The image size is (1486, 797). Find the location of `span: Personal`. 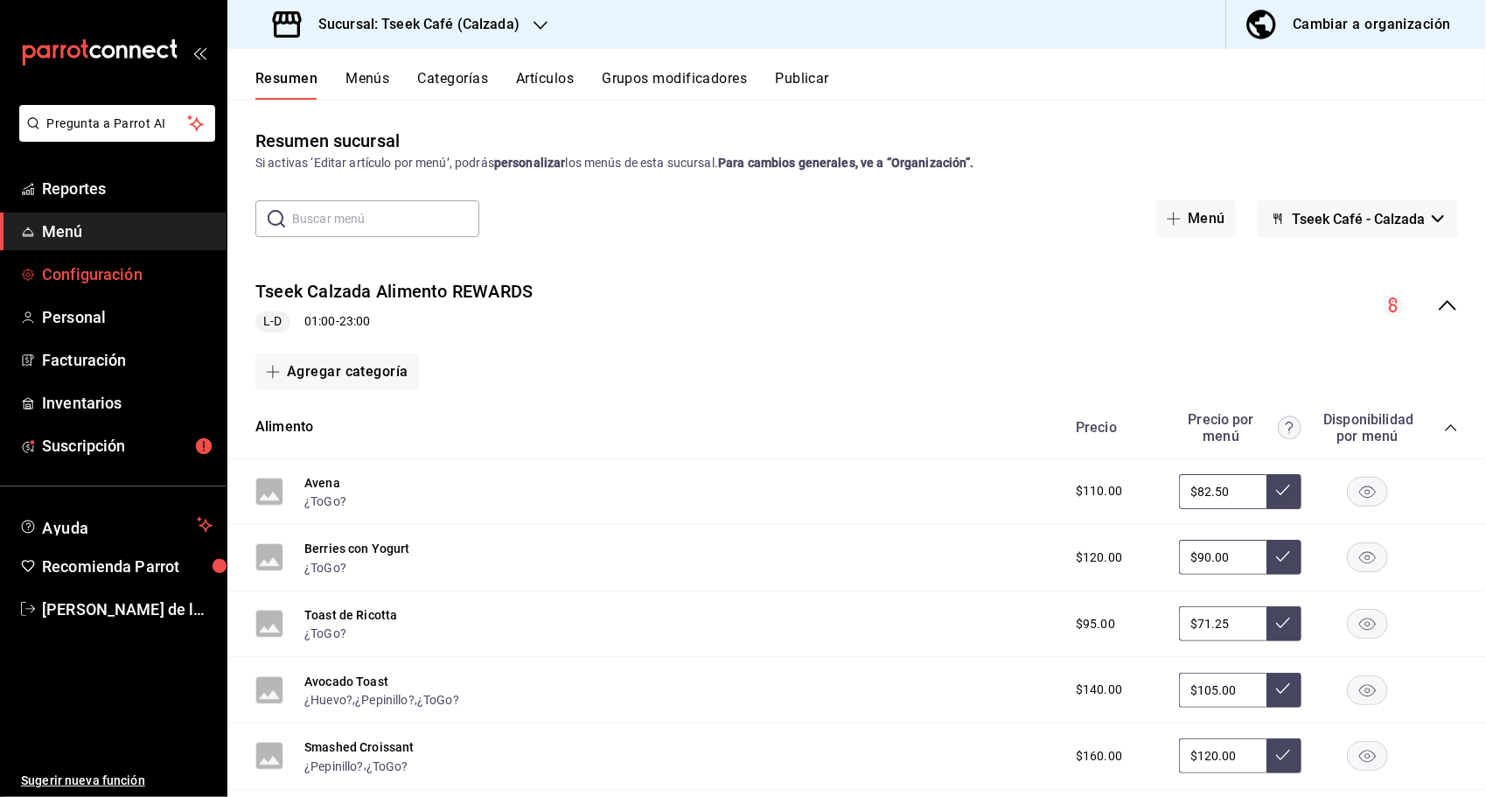

span: Personal is located at coordinates (127, 317).